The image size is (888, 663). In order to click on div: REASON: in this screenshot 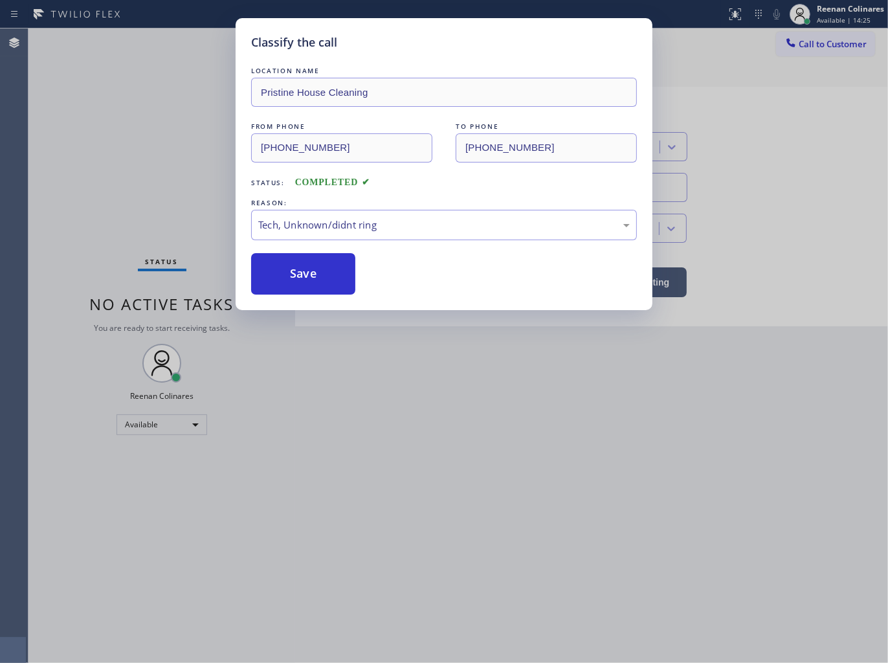, I will do `click(444, 203)`.